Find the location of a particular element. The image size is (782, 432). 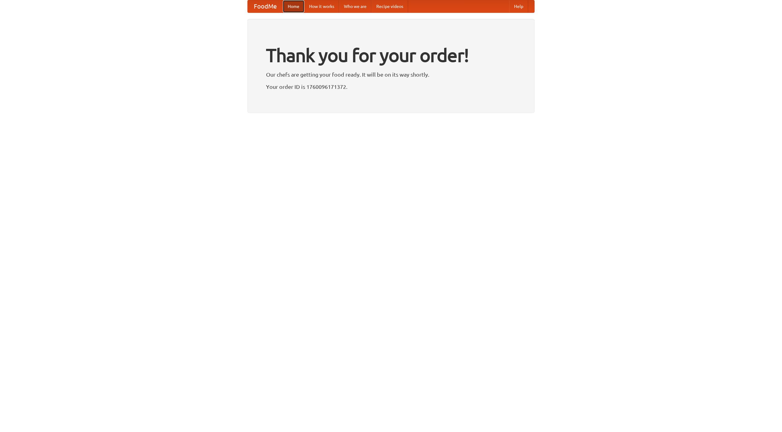

a: Who we are is located at coordinates (355, 6).